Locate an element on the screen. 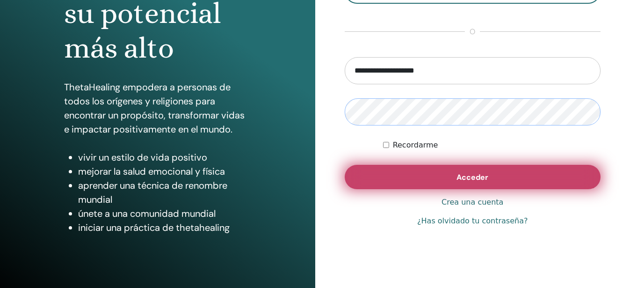 The width and height of the screenshot is (630, 288). label: Recordarme is located at coordinates (415, 145).